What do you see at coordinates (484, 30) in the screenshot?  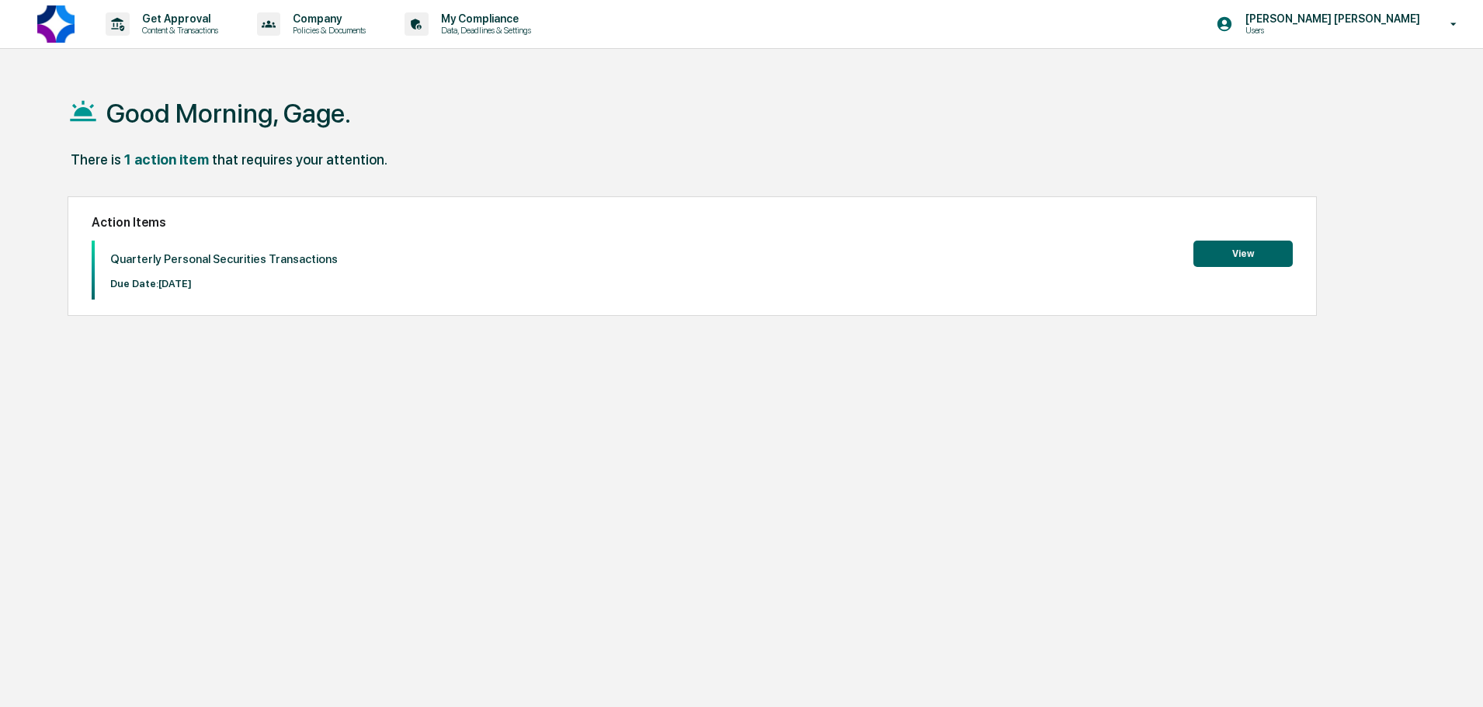 I see `p: Data, Deadlines & Settings` at bounding box center [484, 30].